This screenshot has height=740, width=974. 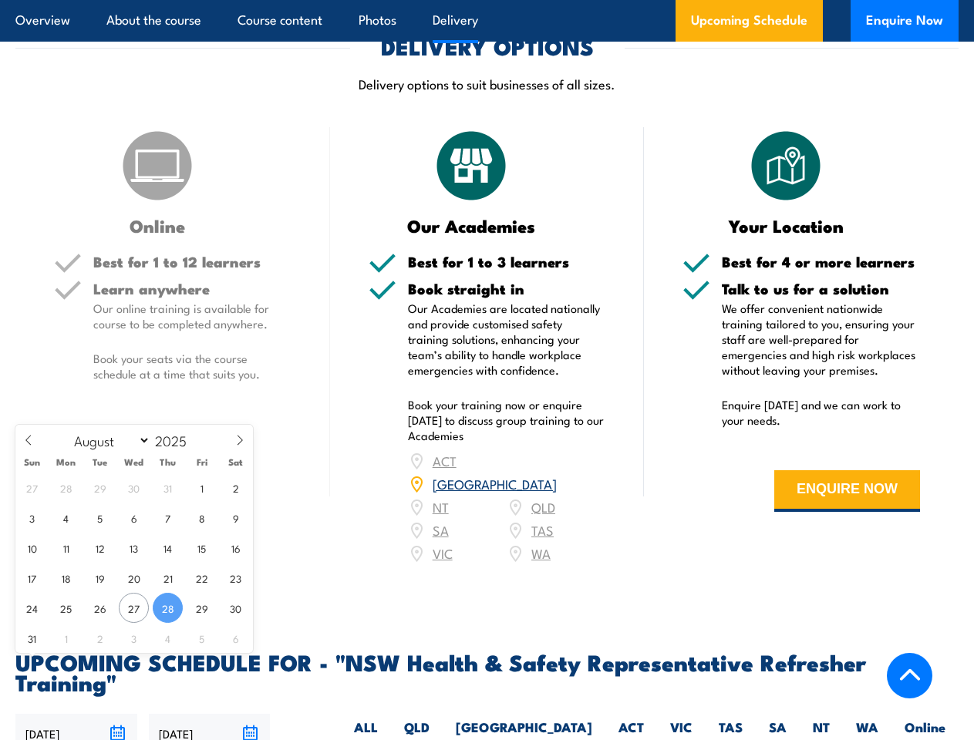 I want to click on span: September 2, 2025, so click(x=99, y=638).